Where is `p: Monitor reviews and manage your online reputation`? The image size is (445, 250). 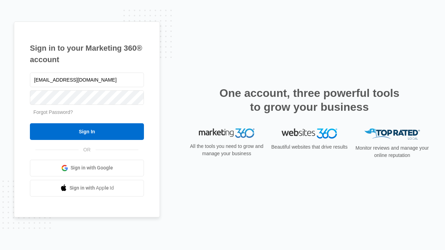
p: Monitor reviews and manage your online reputation is located at coordinates (392, 152).